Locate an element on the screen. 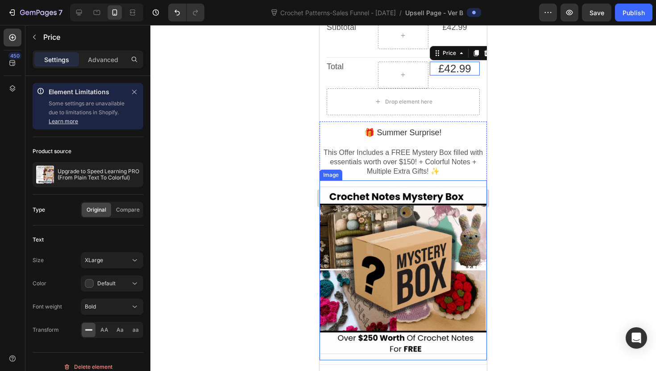 Image resolution: width=656 pixels, height=371 pixels. div: Undo/Redo is located at coordinates (186, 12).